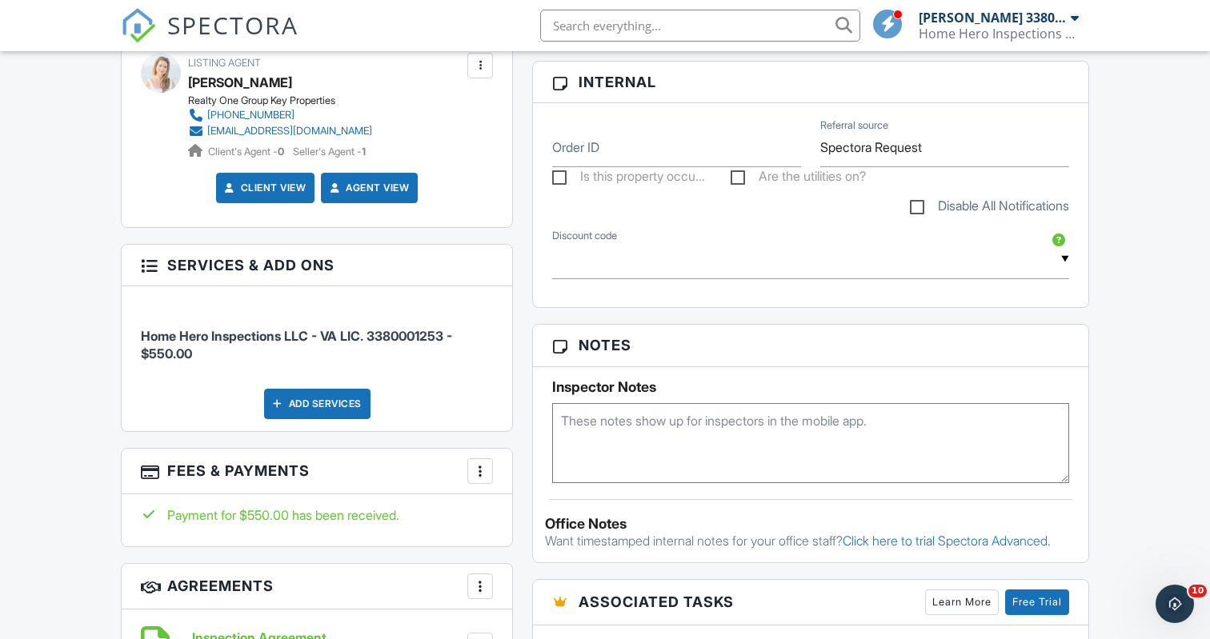 The width and height of the screenshot is (1210, 639). Describe the element at coordinates (1037, 603) in the screenshot. I see `a: Free Trial` at that location.